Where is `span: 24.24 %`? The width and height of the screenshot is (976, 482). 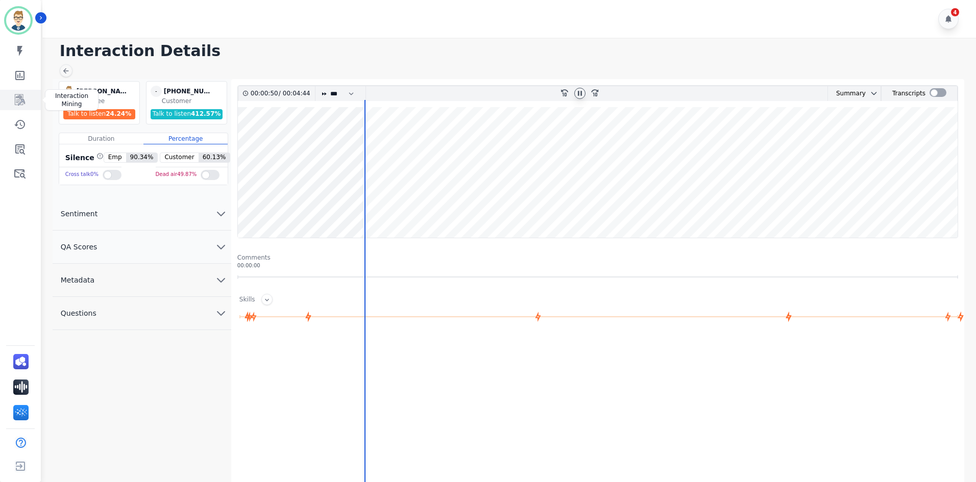 span: 24.24 % is located at coordinates (118, 114).